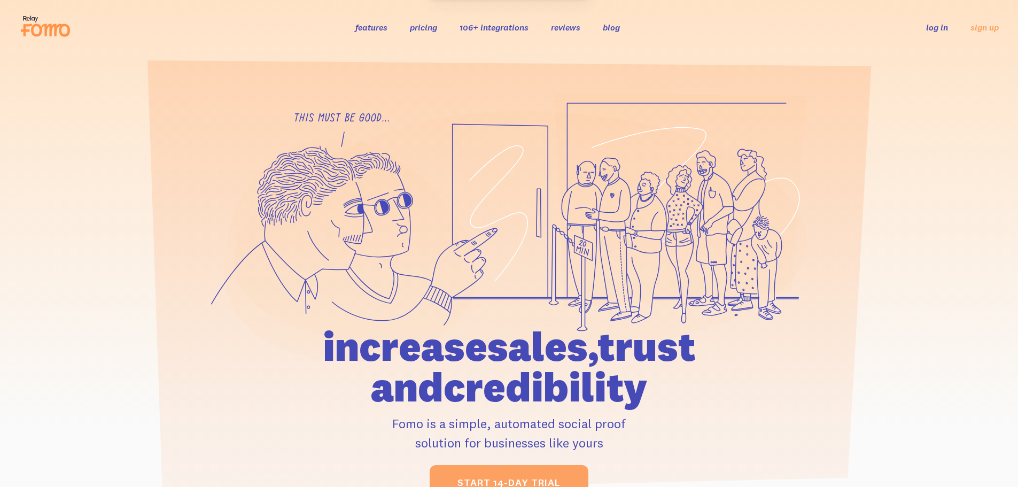 Image resolution: width=1018 pixels, height=487 pixels. Describe the element at coordinates (611, 27) in the screenshot. I see `a: blog` at that location.